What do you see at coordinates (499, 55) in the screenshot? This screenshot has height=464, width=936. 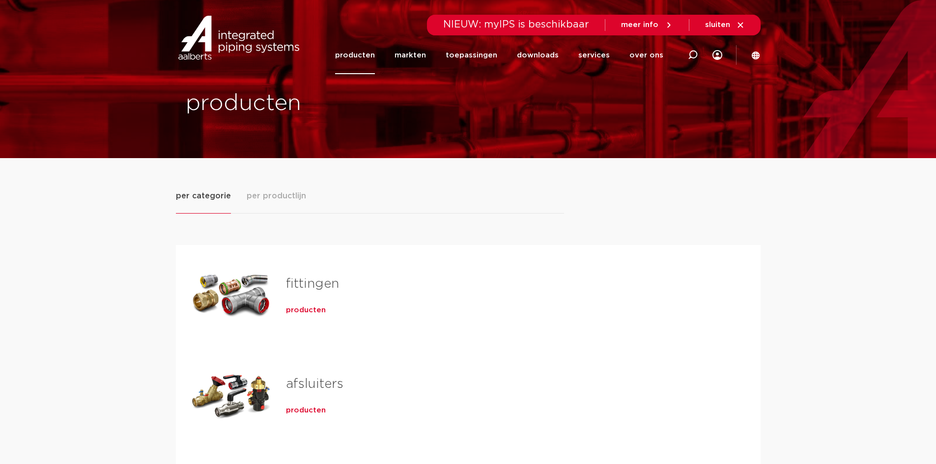 I see `nav: Menu` at bounding box center [499, 55].